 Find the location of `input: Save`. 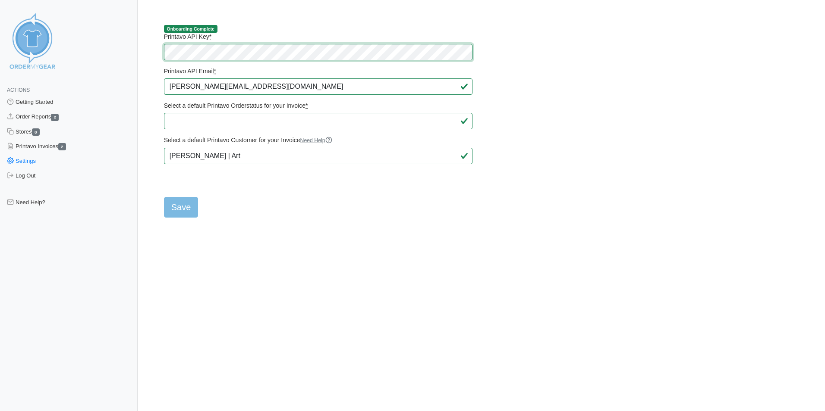

input: Save is located at coordinates (181, 207).